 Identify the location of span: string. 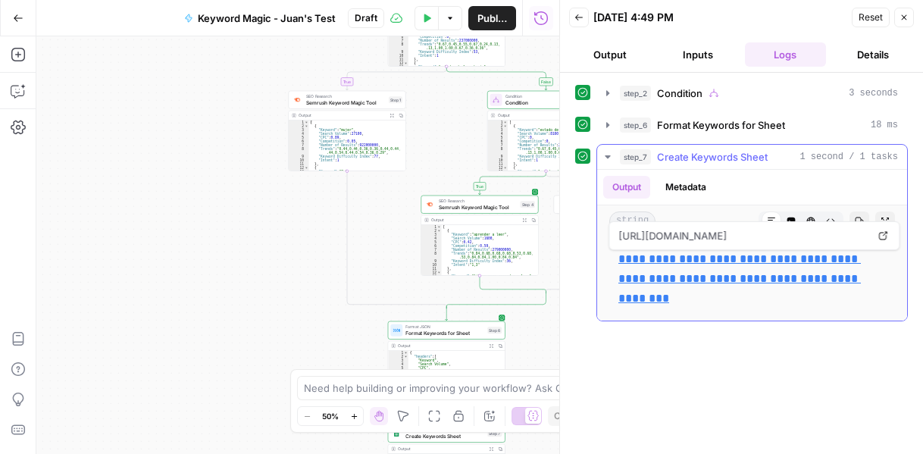
(632, 221).